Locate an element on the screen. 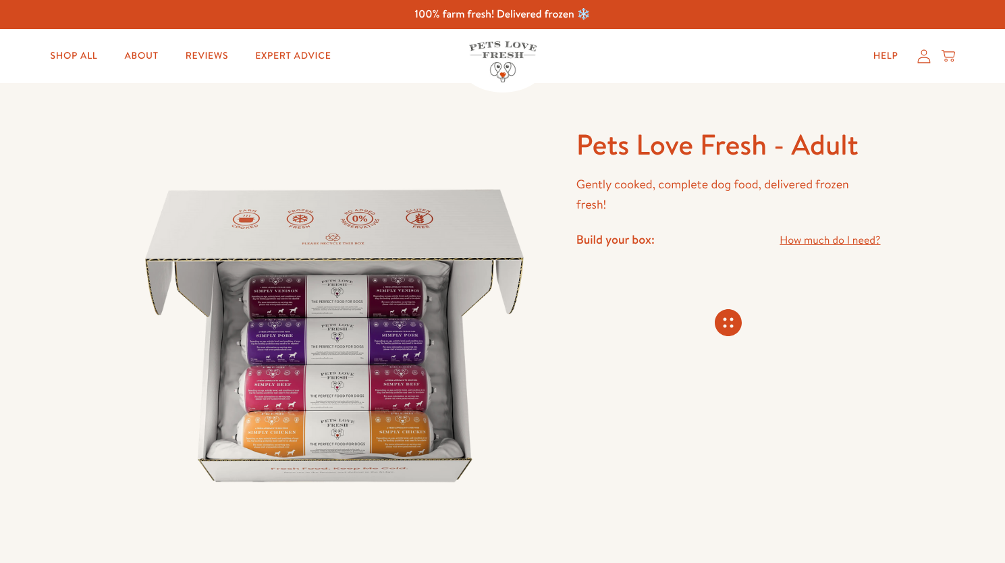 Image resolution: width=1005 pixels, height=563 pixels. svg: Connecting store is located at coordinates (729, 323).